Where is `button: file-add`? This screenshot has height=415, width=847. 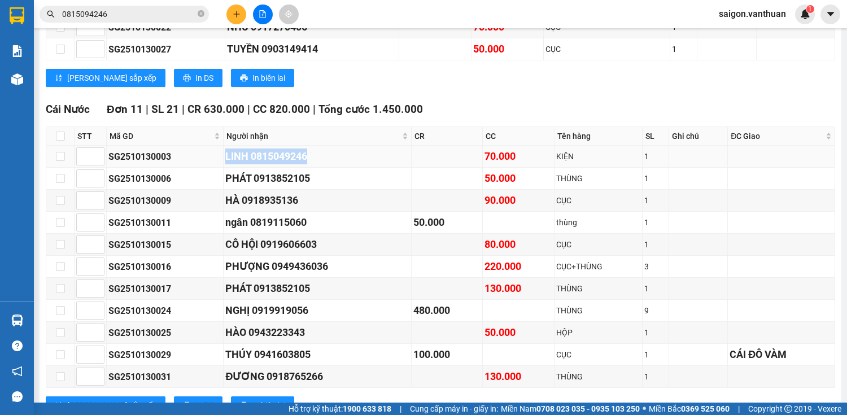
button: file-add is located at coordinates (263, 14).